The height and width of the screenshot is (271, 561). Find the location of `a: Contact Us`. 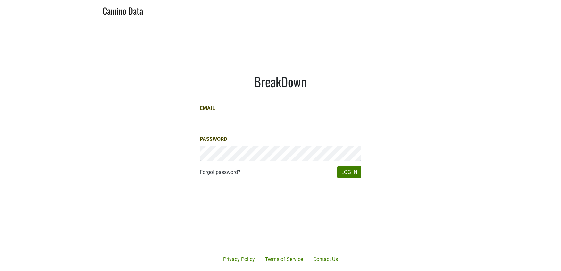

a: Contact Us is located at coordinates (325, 259).